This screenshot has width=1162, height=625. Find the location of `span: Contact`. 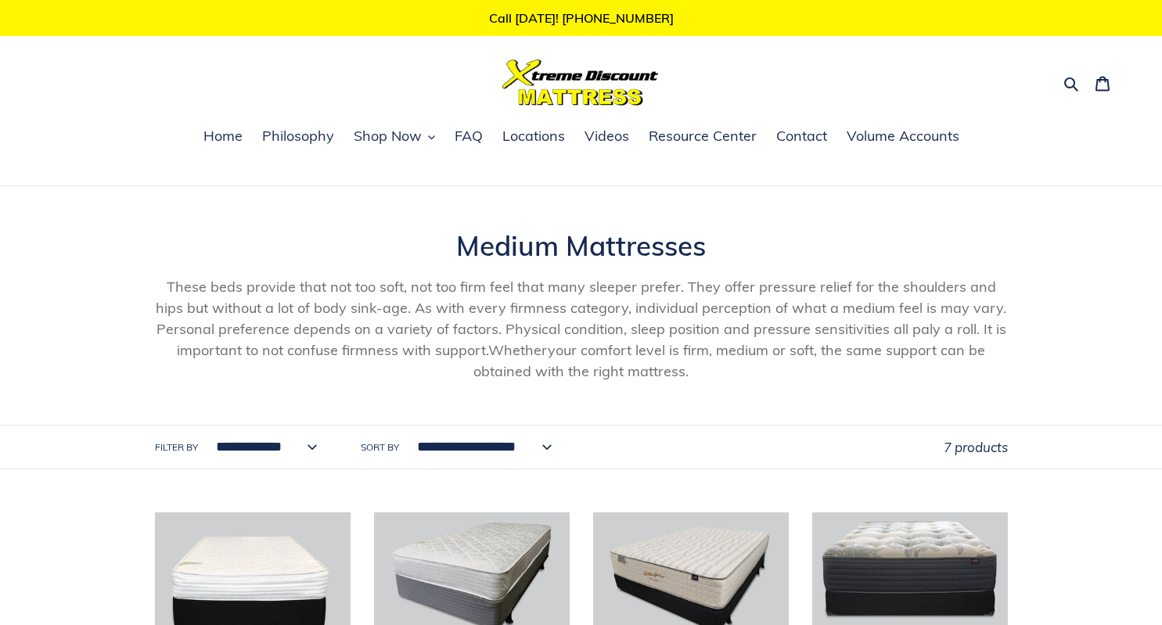

span: Contact is located at coordinates (801, 136).